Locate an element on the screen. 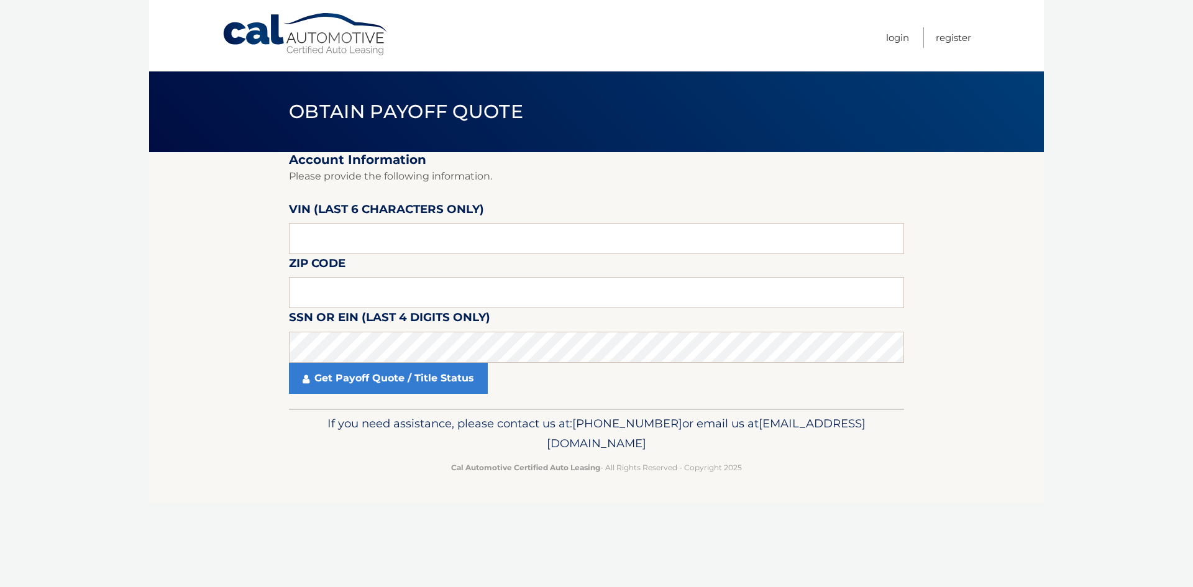 The width and height of the screenshot is (1193, 587). a: Cal Automotive is located at coordinates (306, 34).